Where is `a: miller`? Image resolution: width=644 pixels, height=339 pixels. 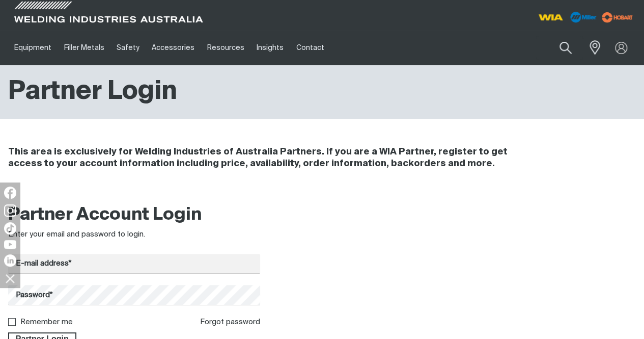 a: miller is located at coordinates (617, 17).